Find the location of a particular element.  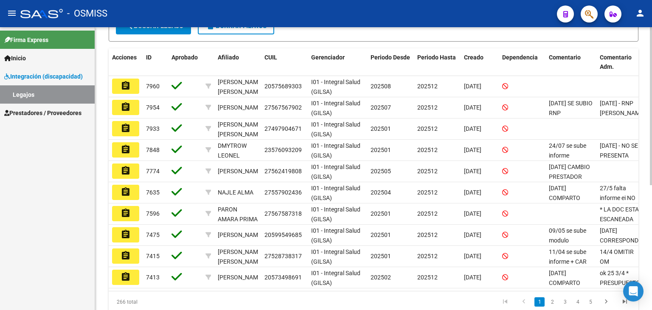

span: 27497904671 is located at coordinates (283, 129).